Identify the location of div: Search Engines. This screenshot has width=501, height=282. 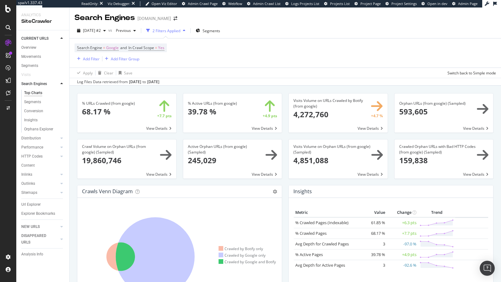
(105, 18).